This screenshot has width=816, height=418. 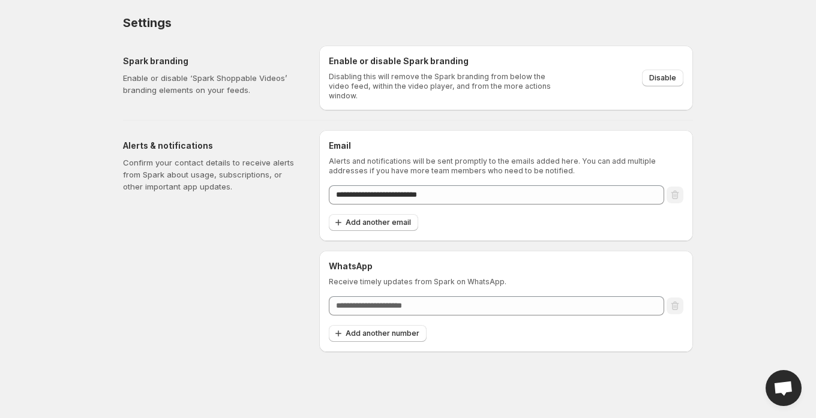 What do you see at coordinates (784, 388) in the screenshot?
I see `div: Open chat` at bounding box center [784, 388].